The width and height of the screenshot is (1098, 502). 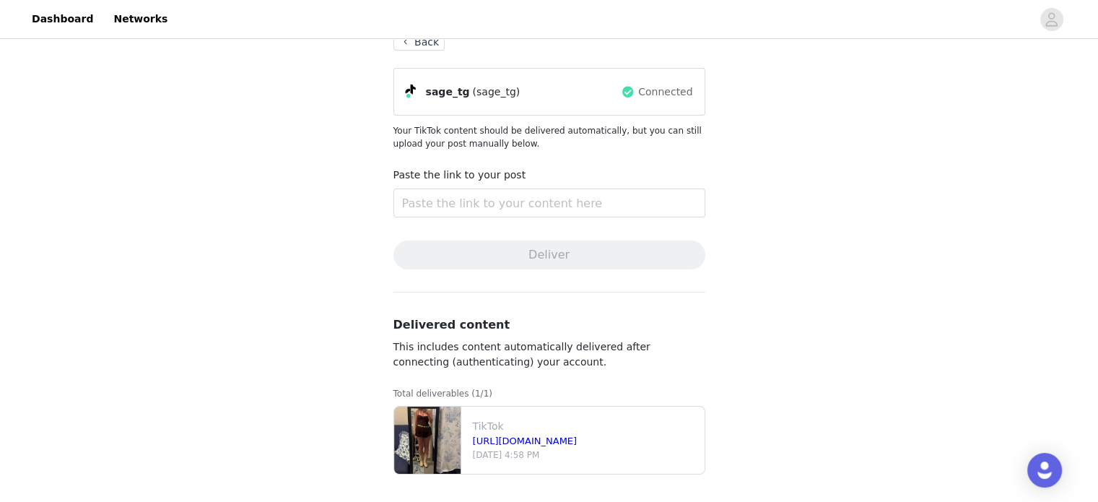 I want to click on p: TikTok, so click(x=586, y=426).